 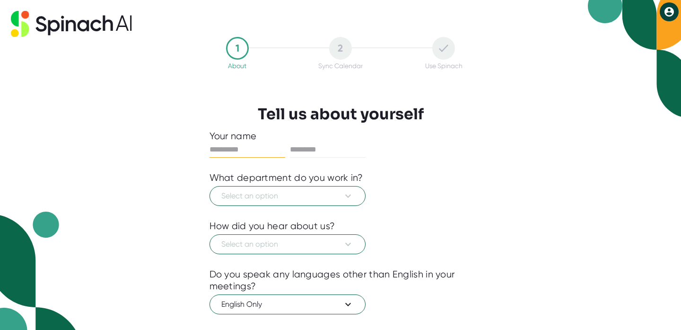 I want to click on span: English Only, so click(x=287, y=304).